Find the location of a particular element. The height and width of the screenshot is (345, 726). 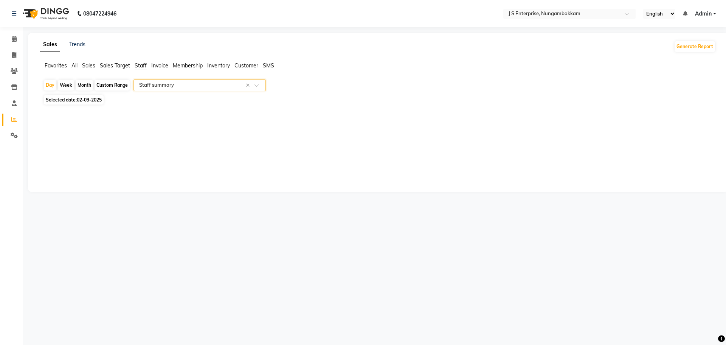

span: Sales is located at coordinates (89, 65).